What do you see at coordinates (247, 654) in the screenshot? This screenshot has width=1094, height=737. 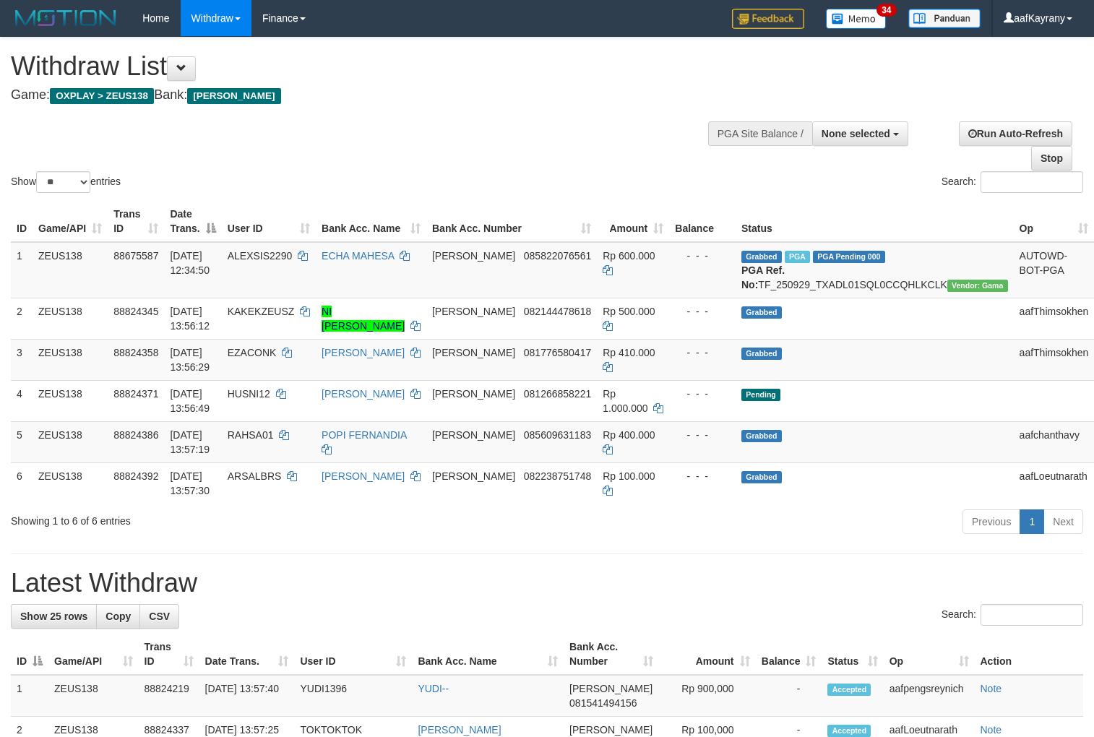 I see `th: Date Trans.: activate to sort column ascending` at bounding box center [247, 654].